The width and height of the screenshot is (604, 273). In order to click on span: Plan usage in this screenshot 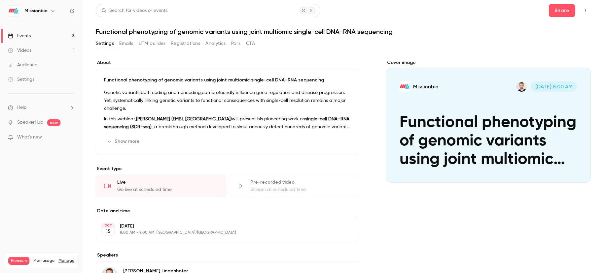, I will do `click(44, 261)`.